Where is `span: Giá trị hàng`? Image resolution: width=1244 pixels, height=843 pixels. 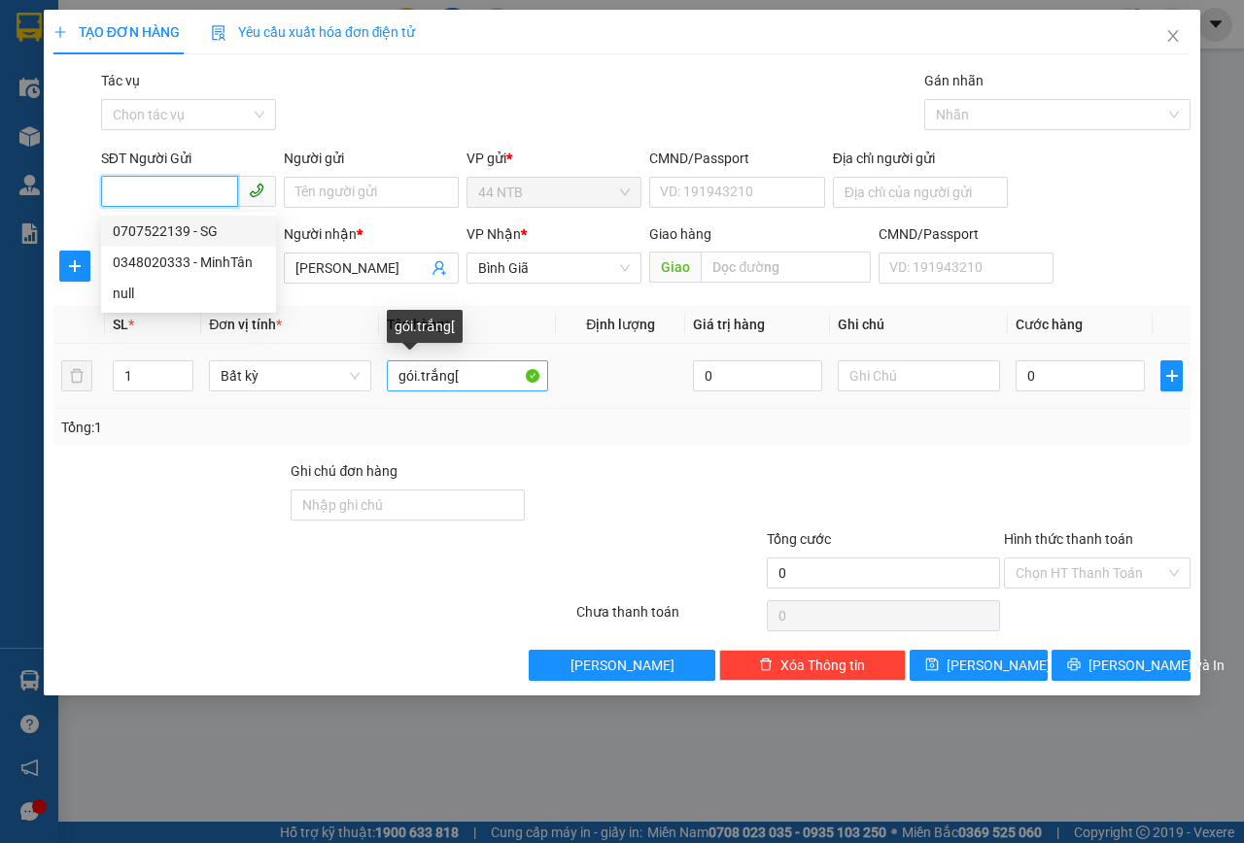
span: Giá trị hàng is located at coordinates (729, 324).